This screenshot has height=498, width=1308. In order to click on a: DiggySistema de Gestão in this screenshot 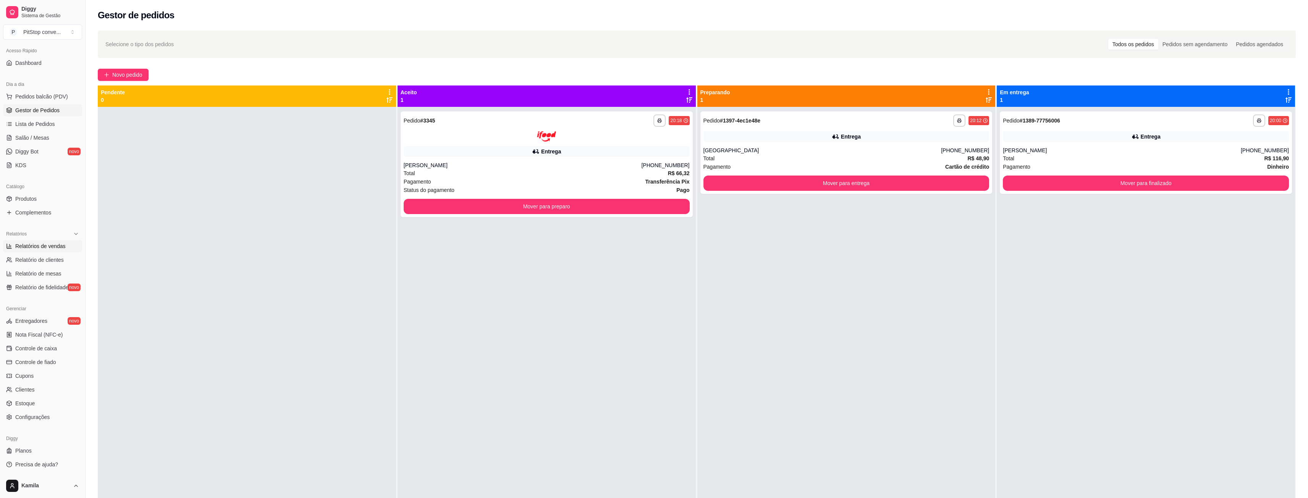, I will do `click(42, 12)`.